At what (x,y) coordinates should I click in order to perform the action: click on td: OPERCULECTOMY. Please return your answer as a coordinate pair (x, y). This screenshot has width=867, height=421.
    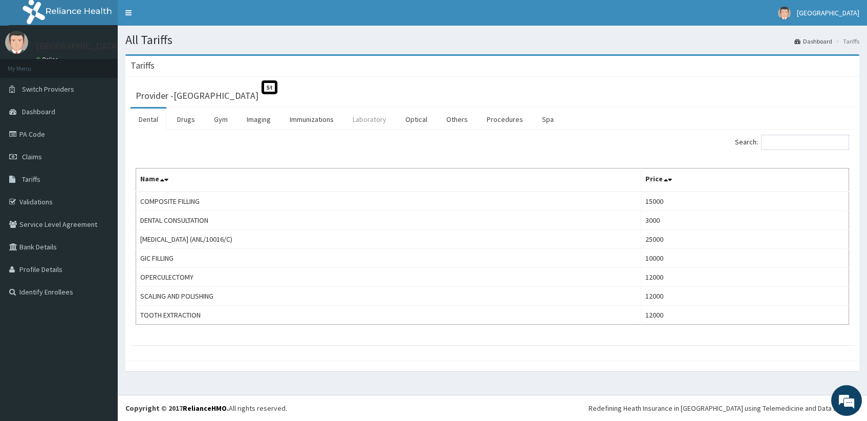
    Looking at the image, I should click on (388, 277).